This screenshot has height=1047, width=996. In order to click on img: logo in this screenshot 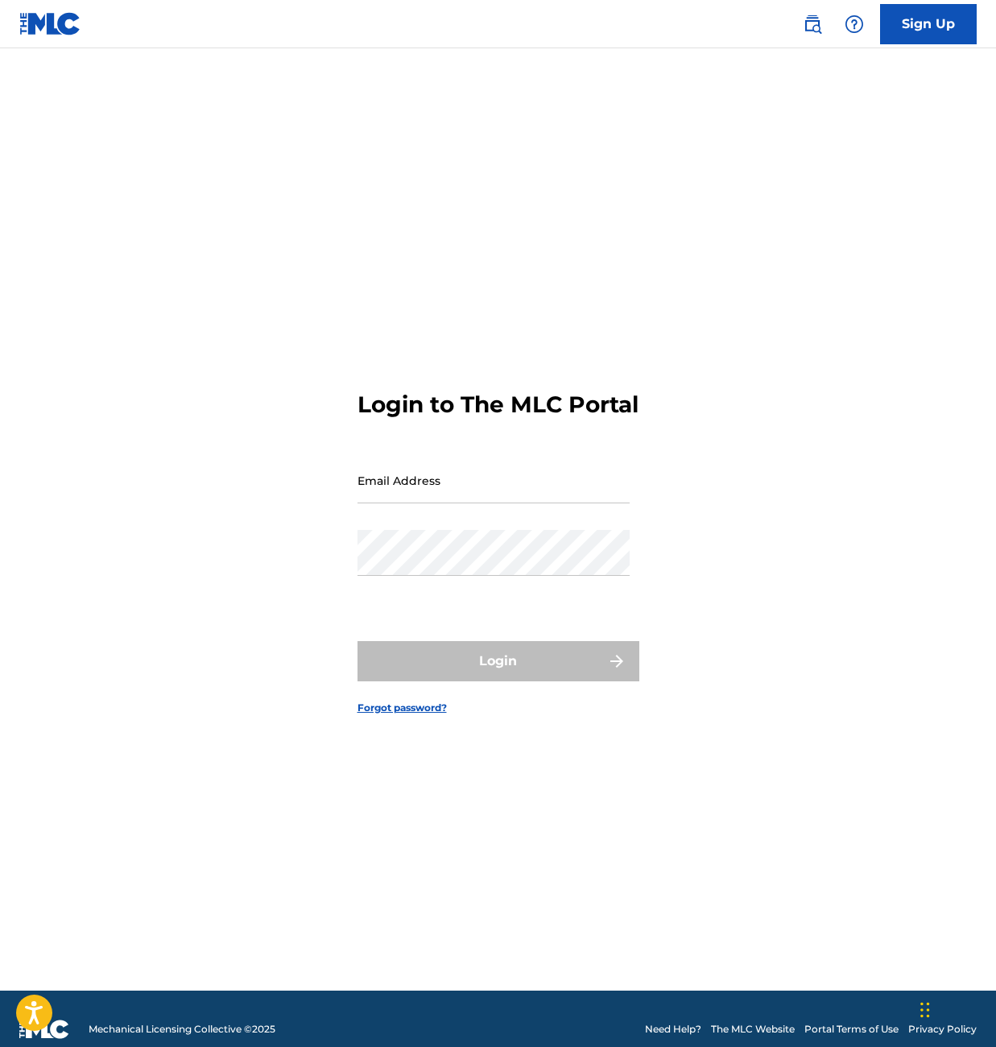, I will do `click(44, 1029)`.